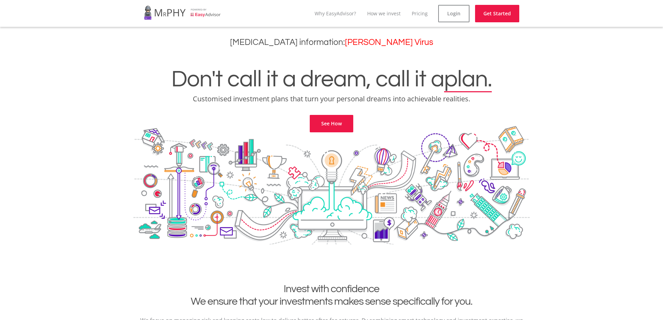 The image size is (663, 320). Describe the element at coordinates (335, 13) in the screenshot. I see `a: Why EasyAdvisor?` at that location.